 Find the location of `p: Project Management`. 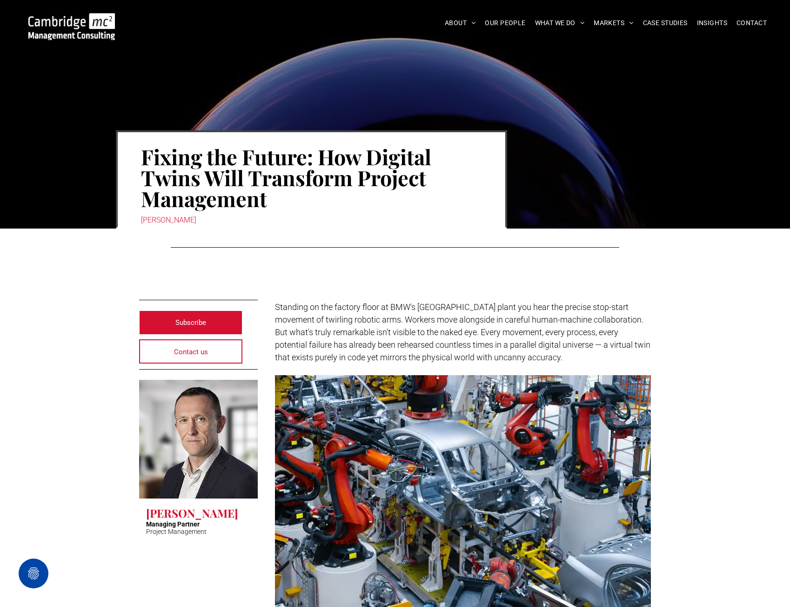

p: Project Management is located at coordinates (176, 531).